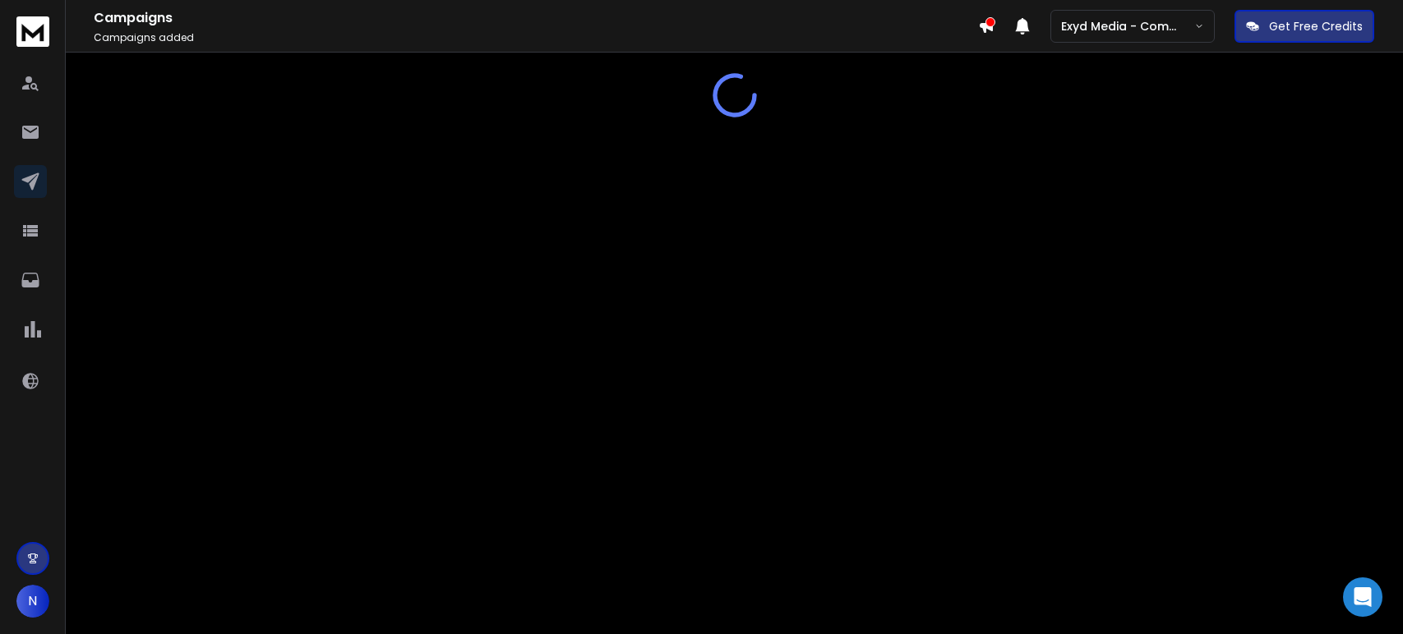 This screenshot has height=634, width=1403. I want to click on span: N, so click(33, 602).